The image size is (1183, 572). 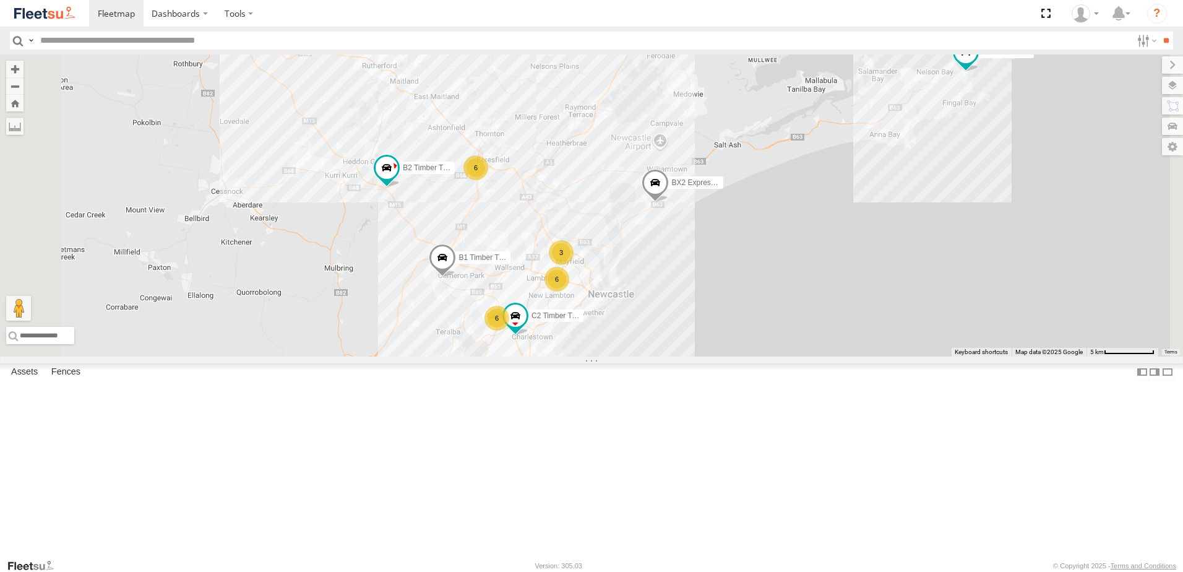 What do you see at coordinates (24, 372) in the screenshot?
I see `label: Assets` at bounding box center [24, 372].